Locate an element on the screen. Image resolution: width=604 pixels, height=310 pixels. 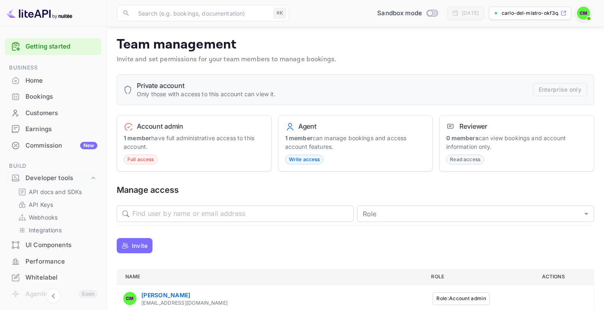
p: API Keys is located at coordinates (41, 204).